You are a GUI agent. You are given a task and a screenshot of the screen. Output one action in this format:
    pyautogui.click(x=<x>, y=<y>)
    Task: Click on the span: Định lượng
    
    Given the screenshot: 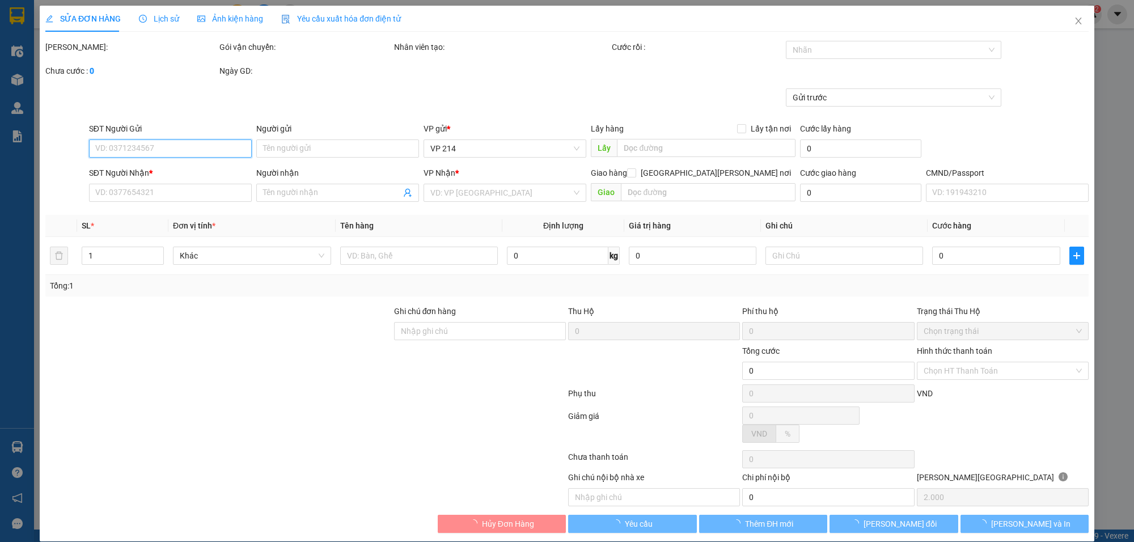 What is the action you would take?
    pyautogui.click(x=563, y=226)
    